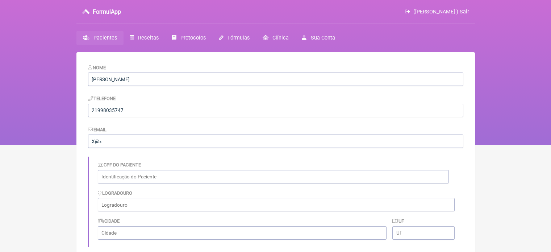 This screenshot has width=551, height=252. What do you see at coordinates (318, 38) in the screenshot?
I see `a: Sua Conta` at bounding box center [318, 38].